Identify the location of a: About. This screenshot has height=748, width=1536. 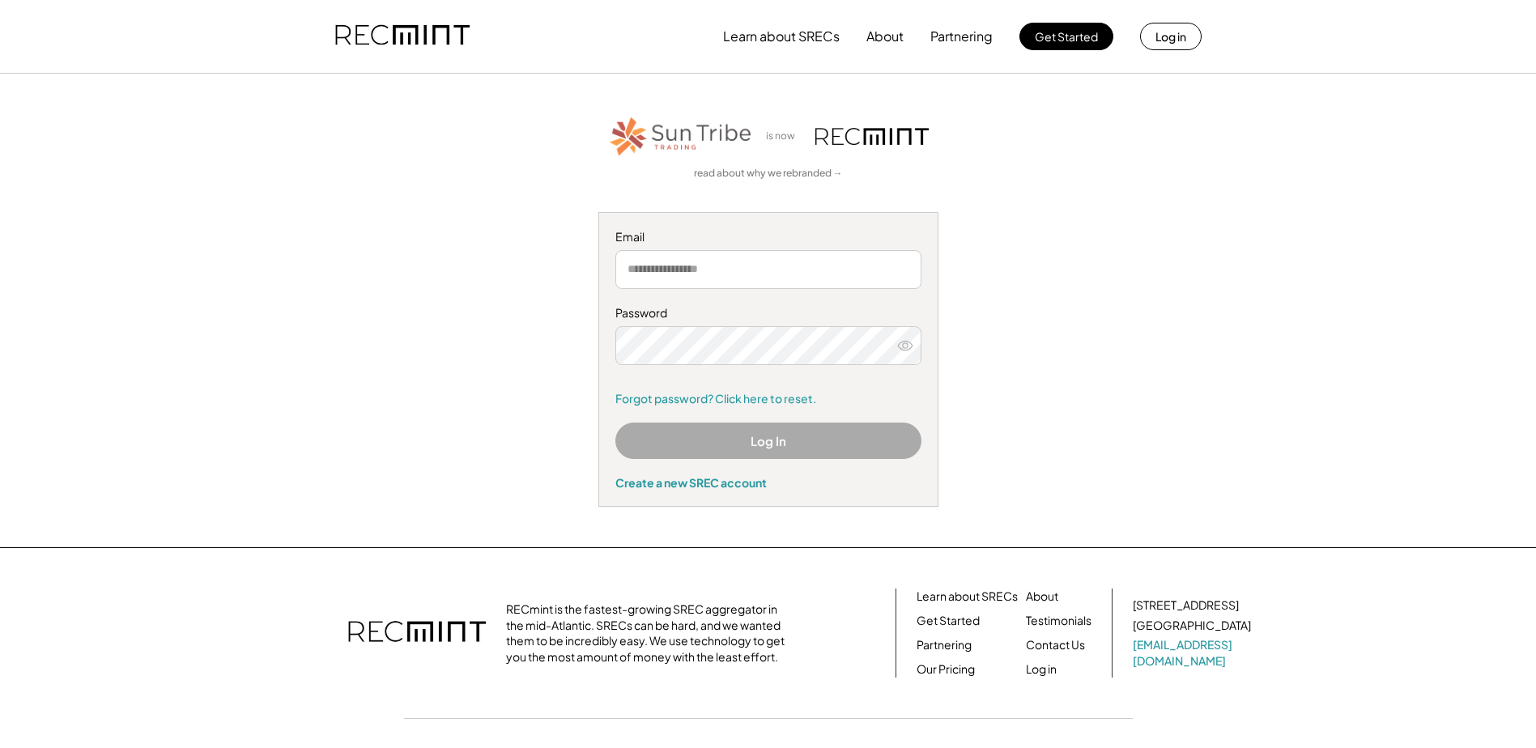
(1042, 597).